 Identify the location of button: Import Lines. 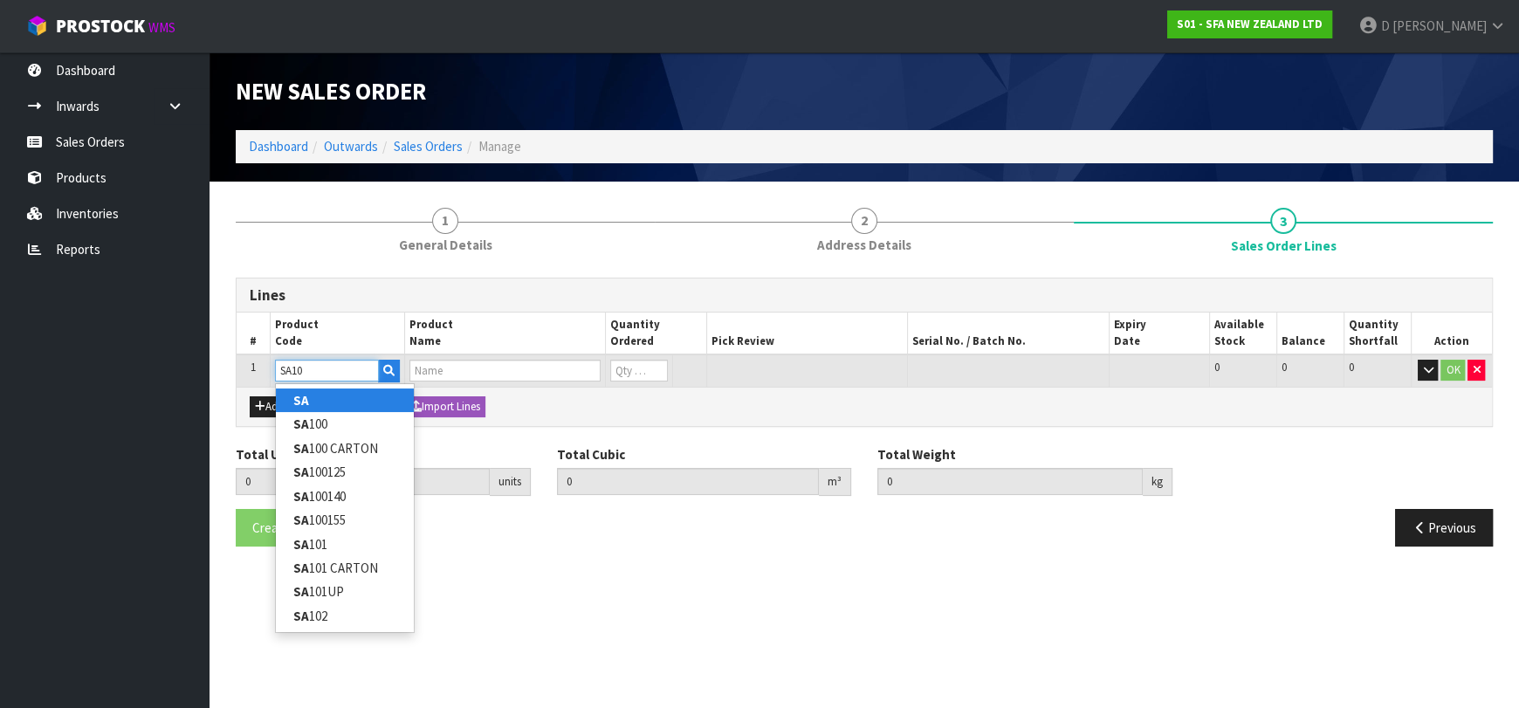
(445, 407).